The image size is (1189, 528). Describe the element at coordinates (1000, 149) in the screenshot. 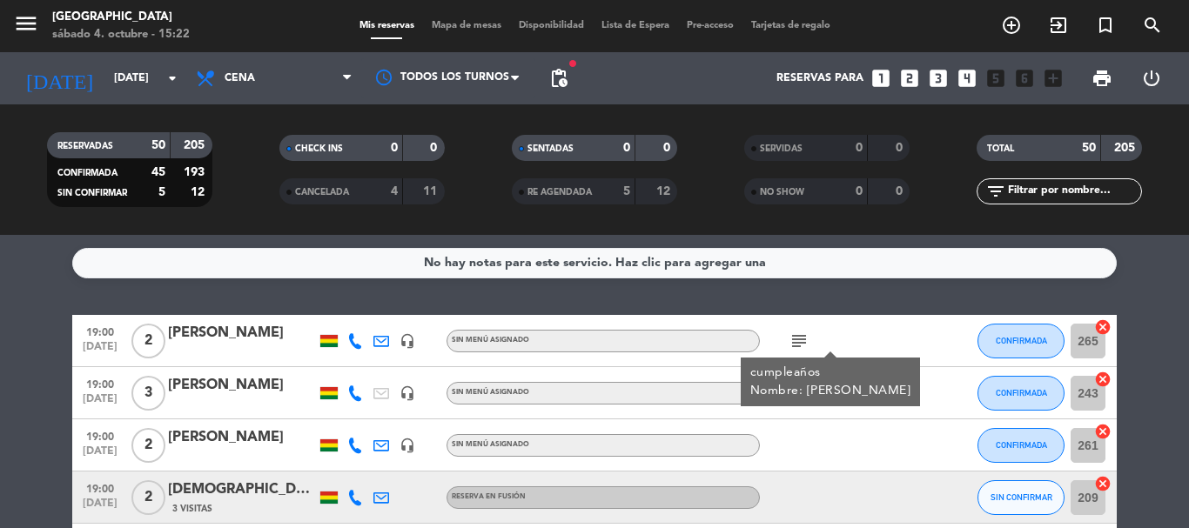

I see `span: TOTAL` at that location.